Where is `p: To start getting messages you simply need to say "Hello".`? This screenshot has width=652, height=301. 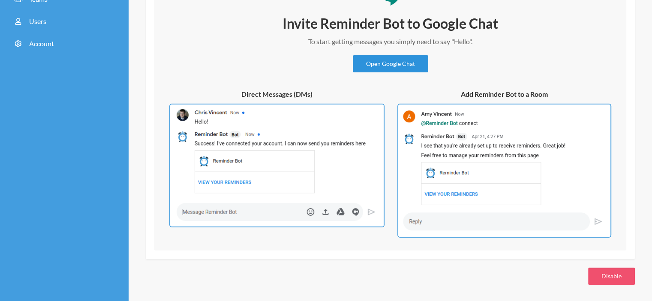 p: To start getting messages you simply need to say "Hello". is located at coordinates (390, 42).